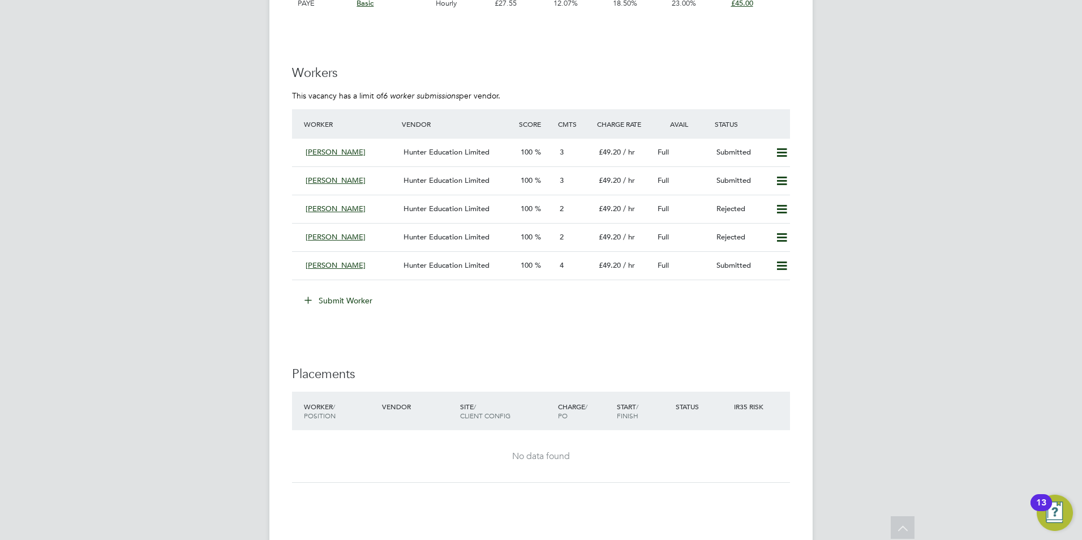 The image size is (1082, 540). What do you see at coordinates (585, 411) in the screenshot?
I see `div: Charge` at bounding box center [585, 411].